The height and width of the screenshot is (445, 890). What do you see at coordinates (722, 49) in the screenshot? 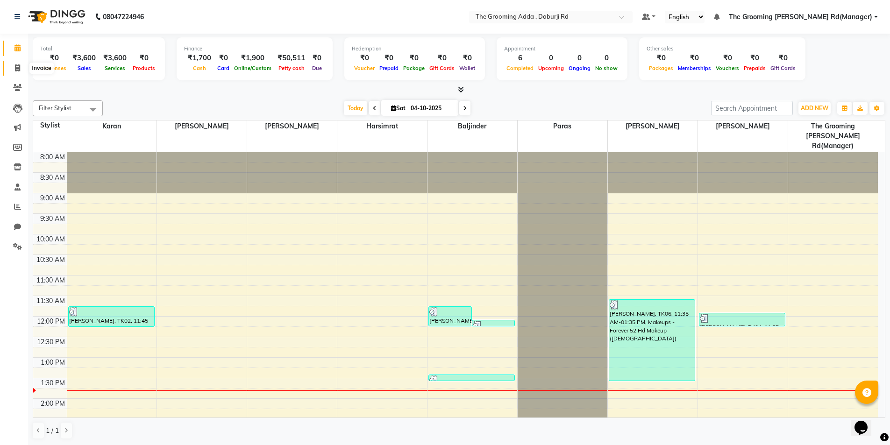
I see `div: Other sales` at bounding box center [722, 49].